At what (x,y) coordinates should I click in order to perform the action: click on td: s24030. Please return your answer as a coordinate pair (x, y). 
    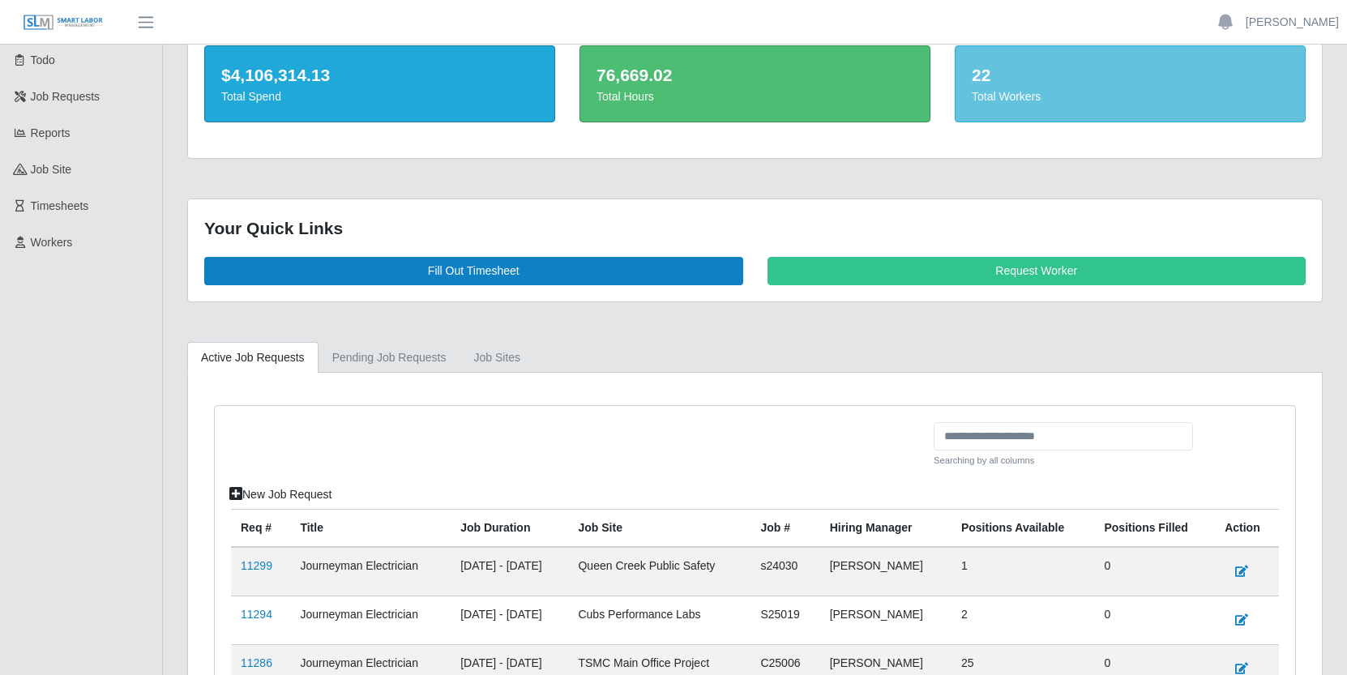
    Looking at the image, I should click on (784, 571).